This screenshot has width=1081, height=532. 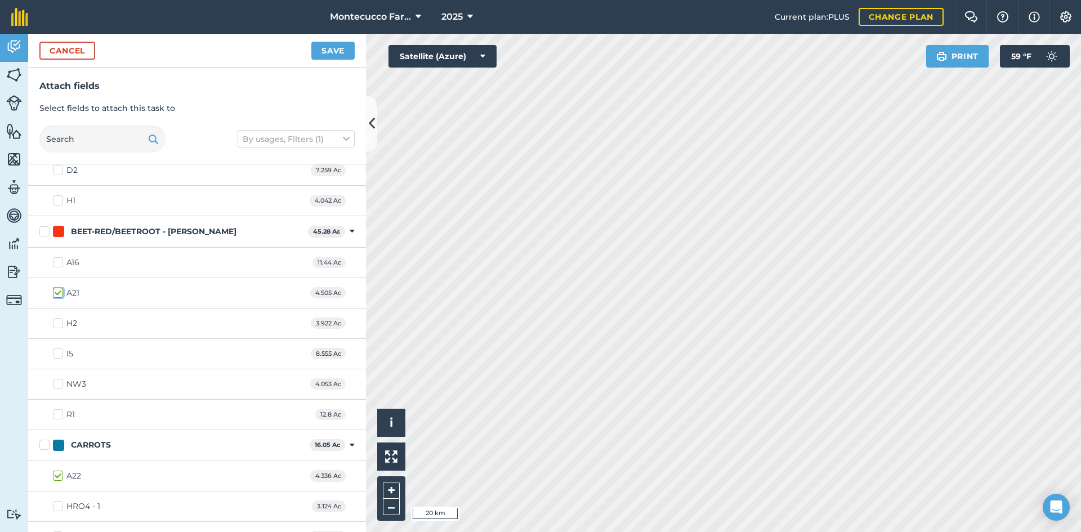 What do you see at coordinates (1022, 56) in the screenshot?
I see `span: 59 ° F` at bounding box center [1022, 56].